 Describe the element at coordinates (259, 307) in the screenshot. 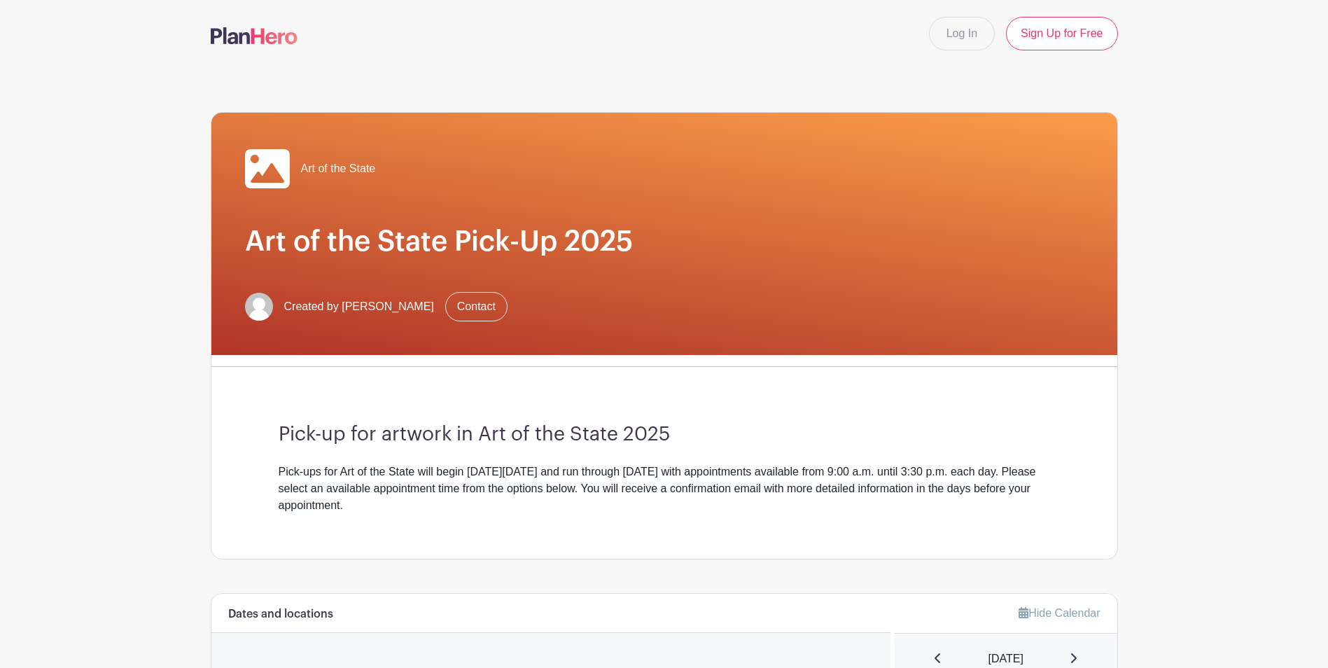

I see `img: default-ce2991bfa6775e67f084385cd625a349d9dcbb7a52a09fb2fda1e96e2d18dcdb.png` at that location.